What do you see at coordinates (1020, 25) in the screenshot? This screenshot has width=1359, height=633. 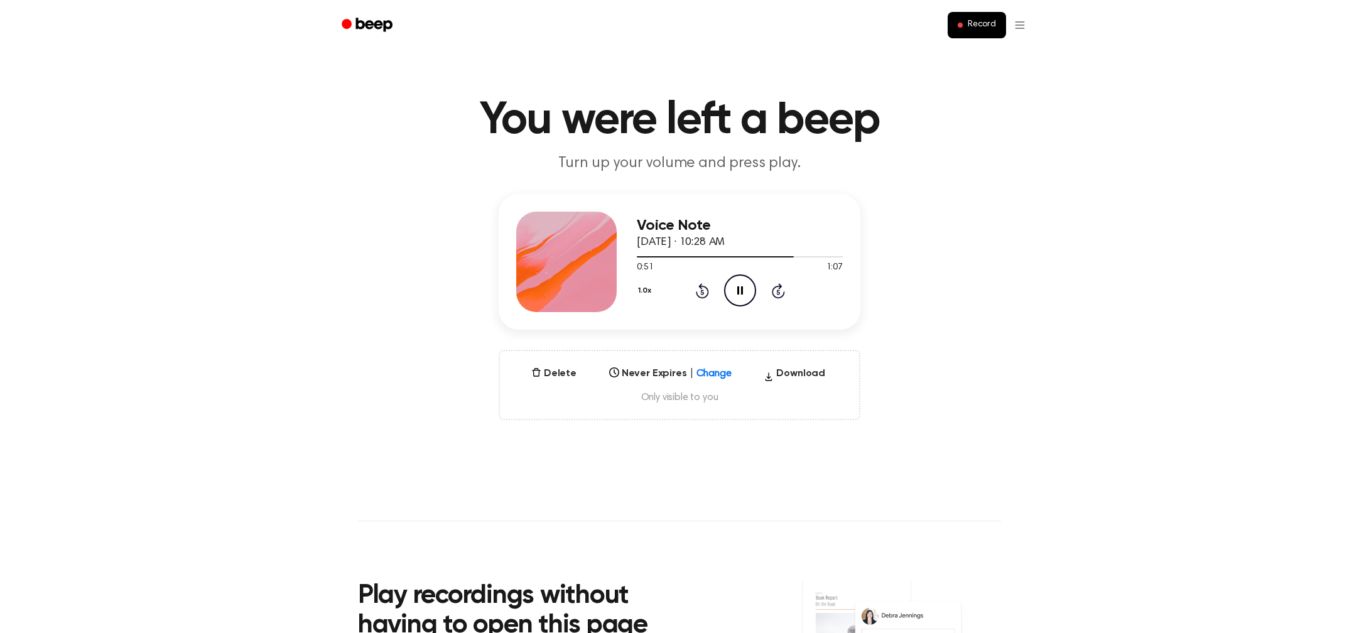 I see `button: Open menu` at bounding box center [1020, 25].